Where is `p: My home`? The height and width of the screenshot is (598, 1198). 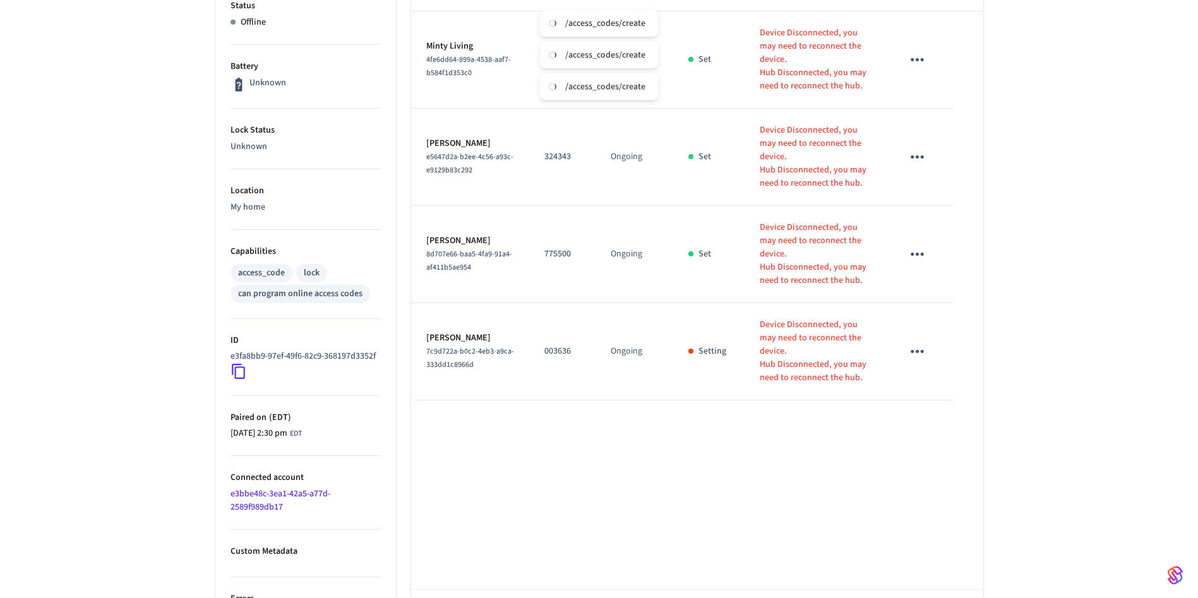
p: My home is located at coordinates (306, 207).